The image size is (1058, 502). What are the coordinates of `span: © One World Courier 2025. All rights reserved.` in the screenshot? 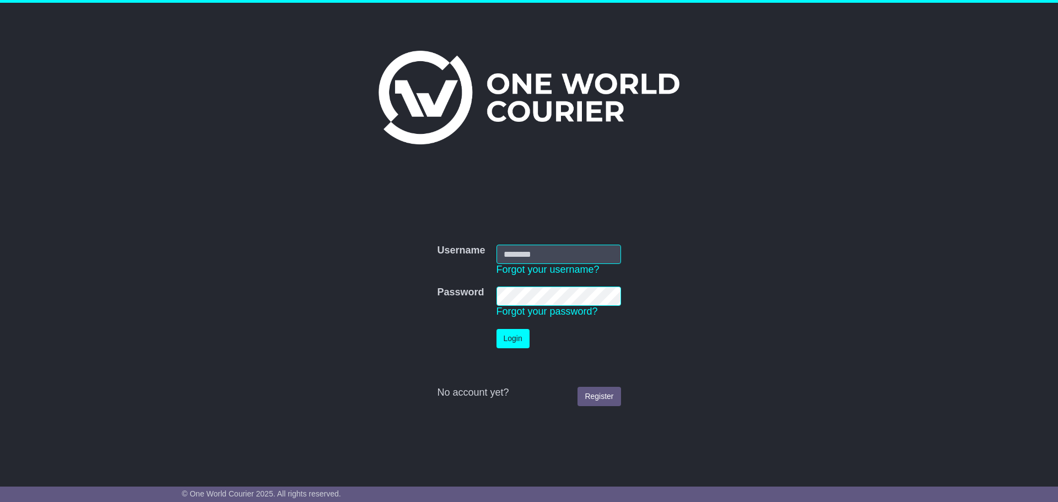 It's located at (261, 494).